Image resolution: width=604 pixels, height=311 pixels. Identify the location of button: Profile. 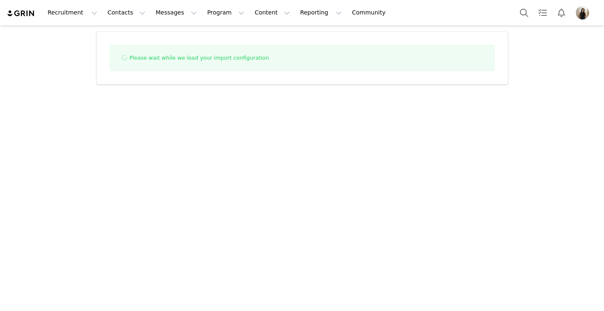
(584, 13).